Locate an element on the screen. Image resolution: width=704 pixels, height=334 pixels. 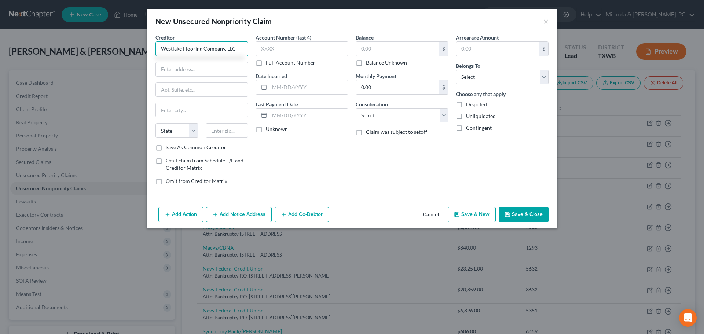
input: Enter address... is located at coordinates (202, 69).